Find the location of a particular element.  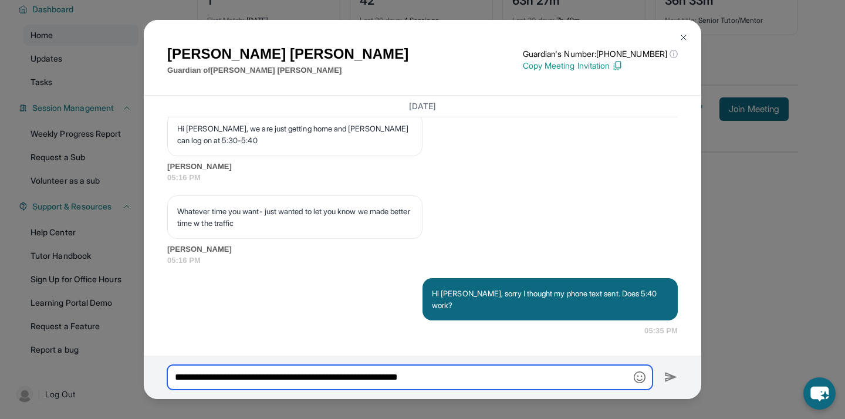

img: Copy Icon is located at coordinates (617, 66).